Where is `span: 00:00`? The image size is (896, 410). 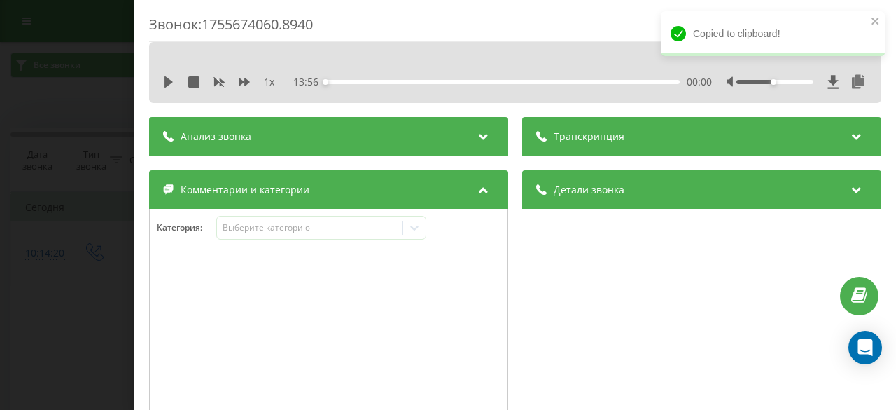
span: 00:00 is located at coordinates (700, 82).